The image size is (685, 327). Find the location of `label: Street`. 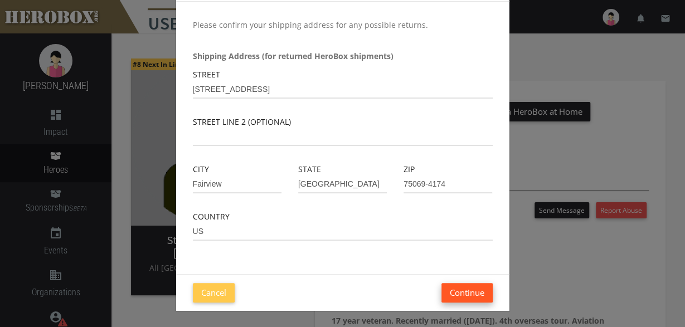

label: Street is located at coordinates (206, 74).